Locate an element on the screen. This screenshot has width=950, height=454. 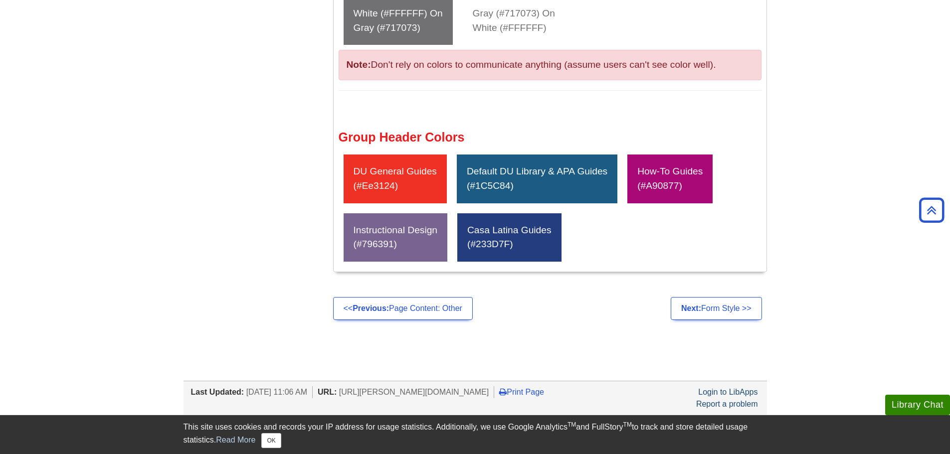
a: <<Previous:Page Content: Other is located at coordinates (403, 309).